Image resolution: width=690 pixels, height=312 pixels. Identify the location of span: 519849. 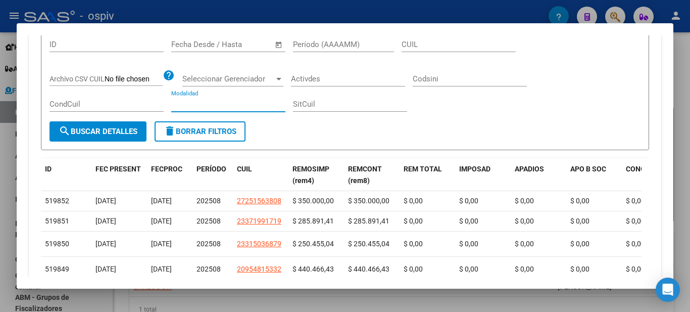
(57, 269).